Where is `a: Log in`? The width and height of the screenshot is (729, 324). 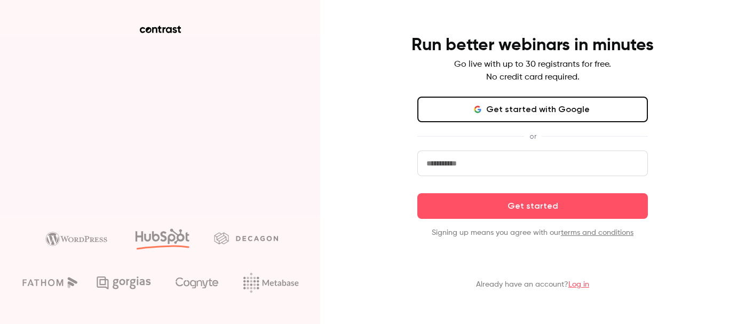
a: Log in is located at coordinates (578, 284).